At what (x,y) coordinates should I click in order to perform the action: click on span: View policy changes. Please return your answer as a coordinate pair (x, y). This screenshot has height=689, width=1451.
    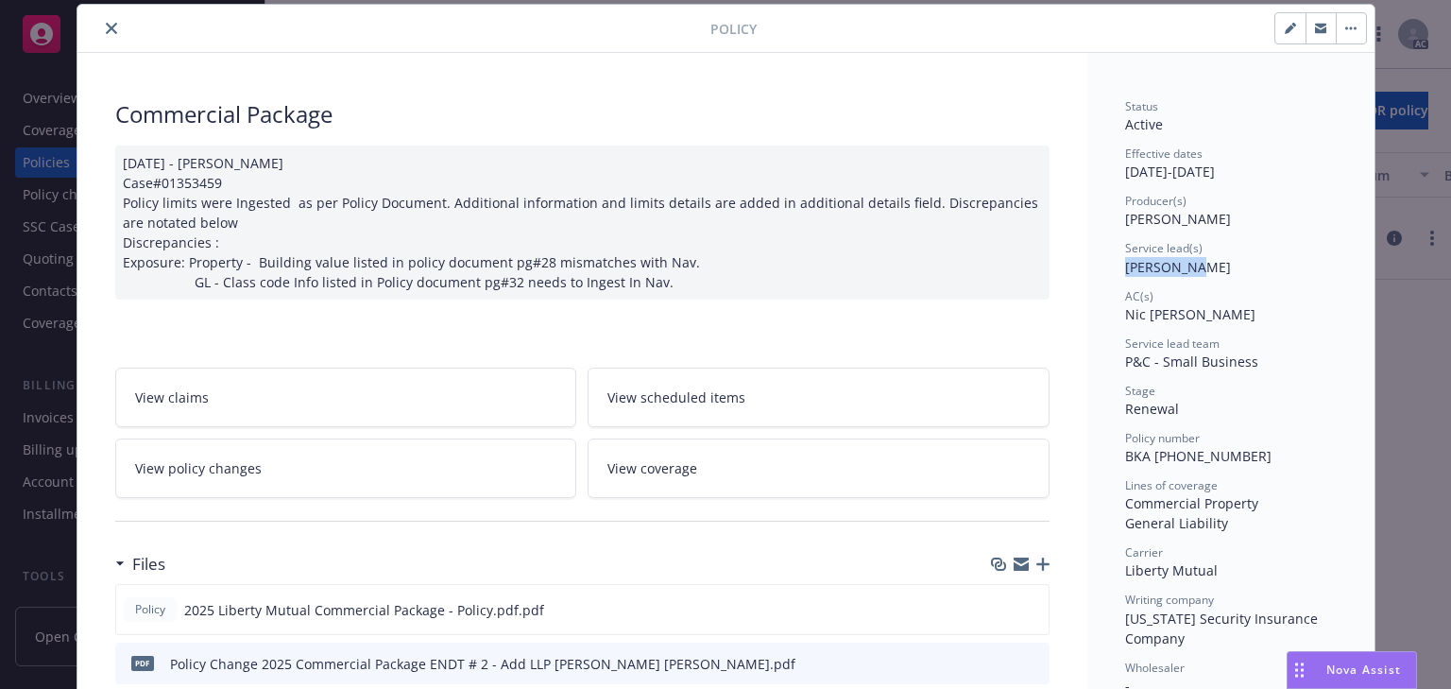
    Looking at the image, I should click on (198, 468).